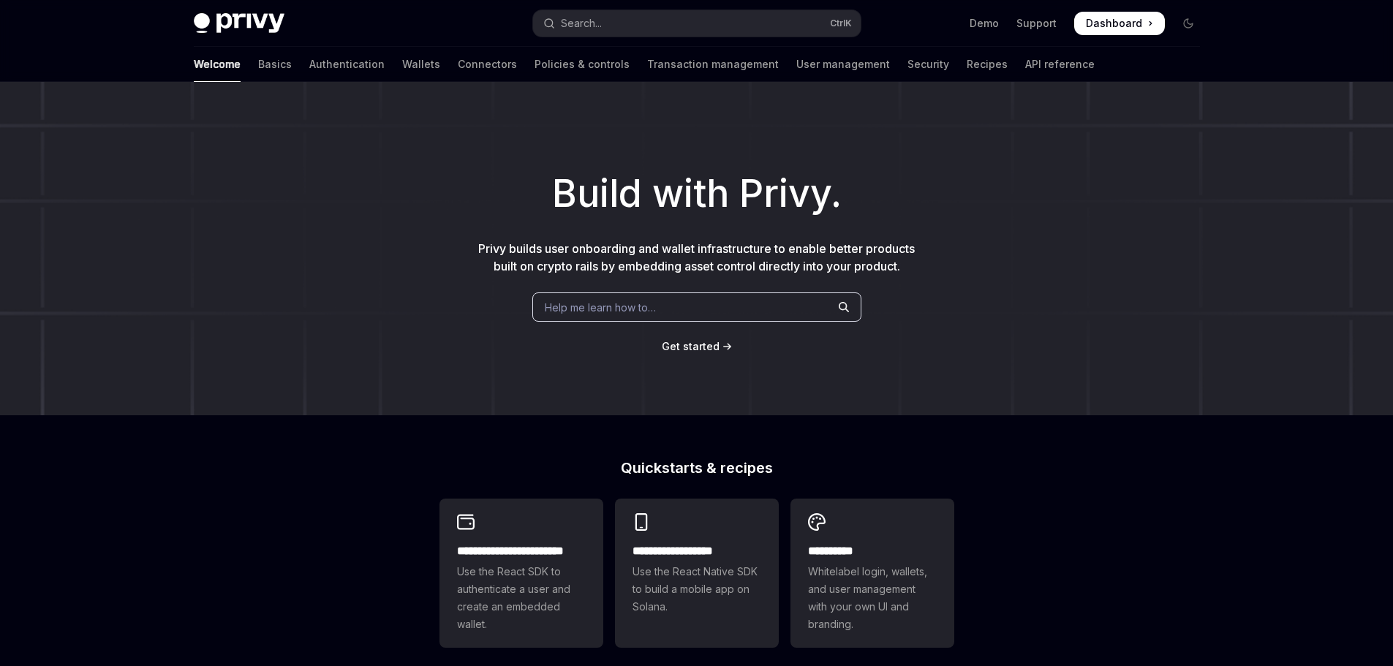 This screenshot has width=1393, height=666. Describe the element at coordinates (696, 257) in the screenshot. I see `span: Privy builds user onboarding and wallet infrastructure to enable better products built on crypto ...` at that location.